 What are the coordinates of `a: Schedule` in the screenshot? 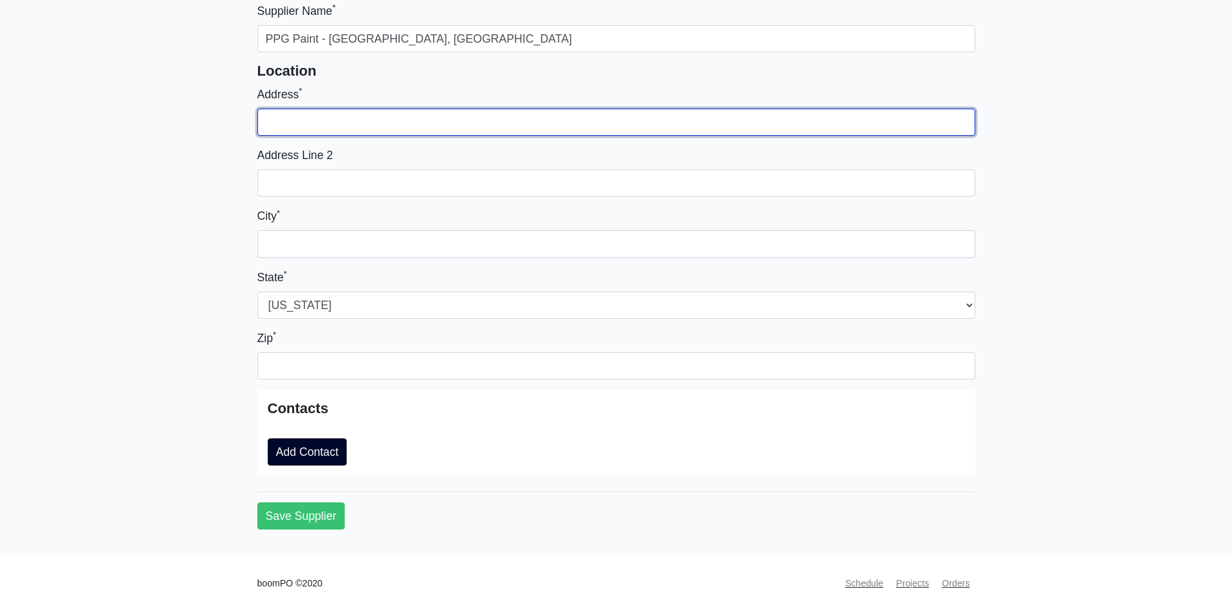 It's located at (864, 583).